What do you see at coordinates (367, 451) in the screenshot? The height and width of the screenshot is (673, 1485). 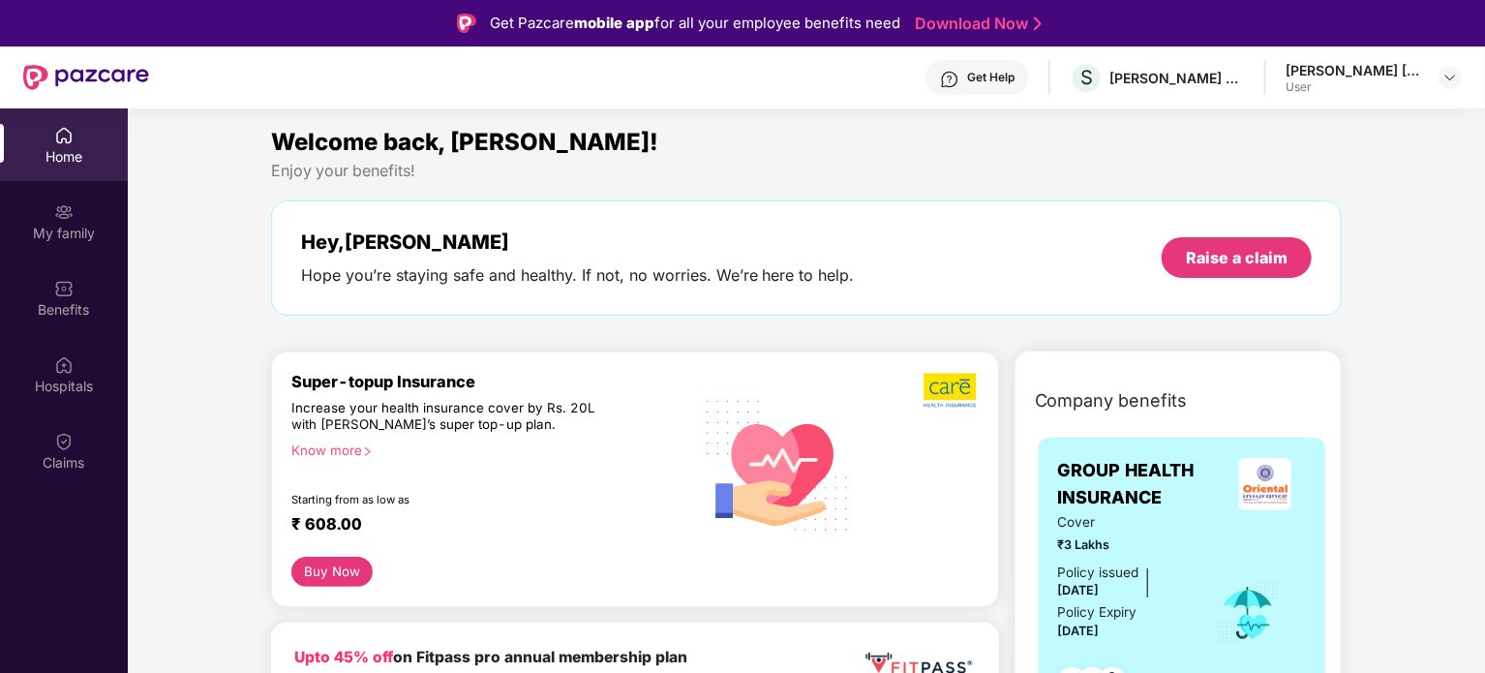 I see `span: right` at bounding box center [367, 451].